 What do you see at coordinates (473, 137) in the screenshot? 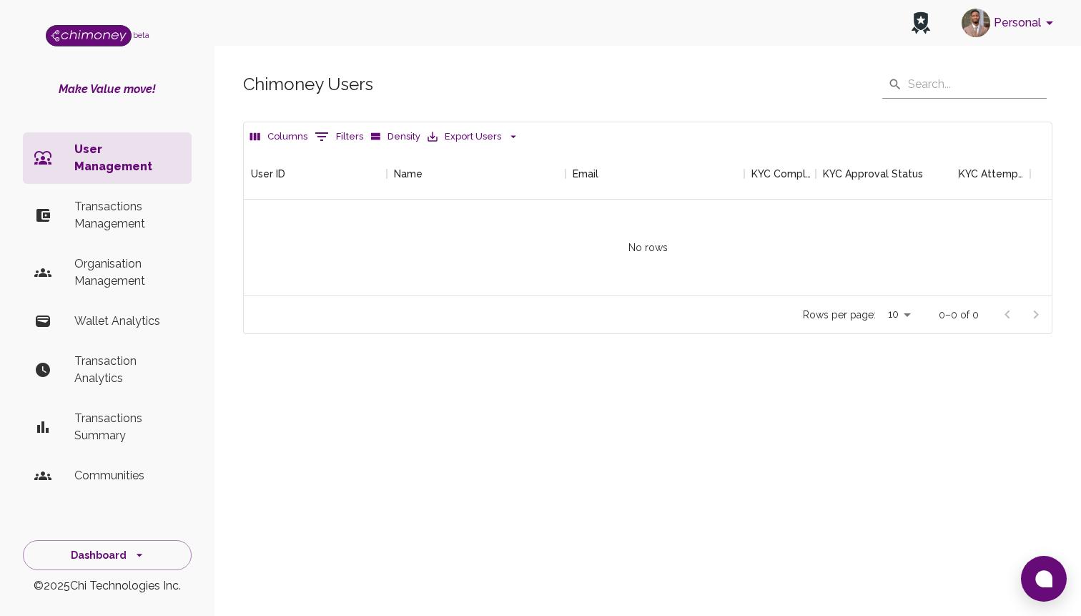
I see `button: Export Users` at bounding box center [473, 137].